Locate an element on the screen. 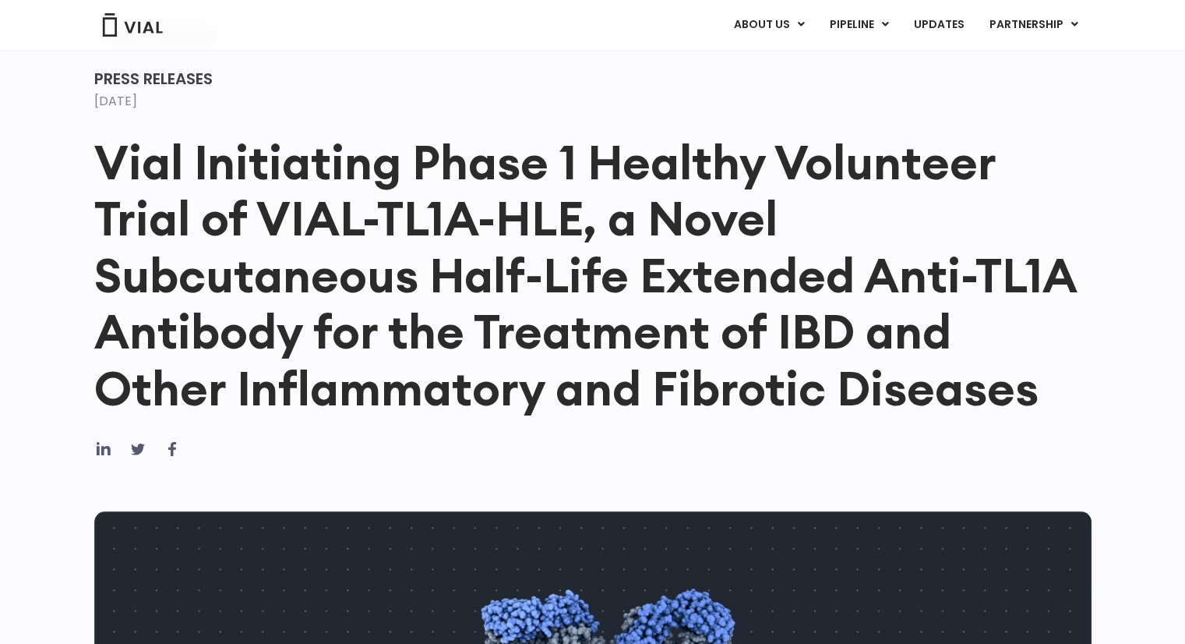 This screenshot has width=1185, height=644. a: PIPELINEMenu Toggle is located at coordinates (858, 25).